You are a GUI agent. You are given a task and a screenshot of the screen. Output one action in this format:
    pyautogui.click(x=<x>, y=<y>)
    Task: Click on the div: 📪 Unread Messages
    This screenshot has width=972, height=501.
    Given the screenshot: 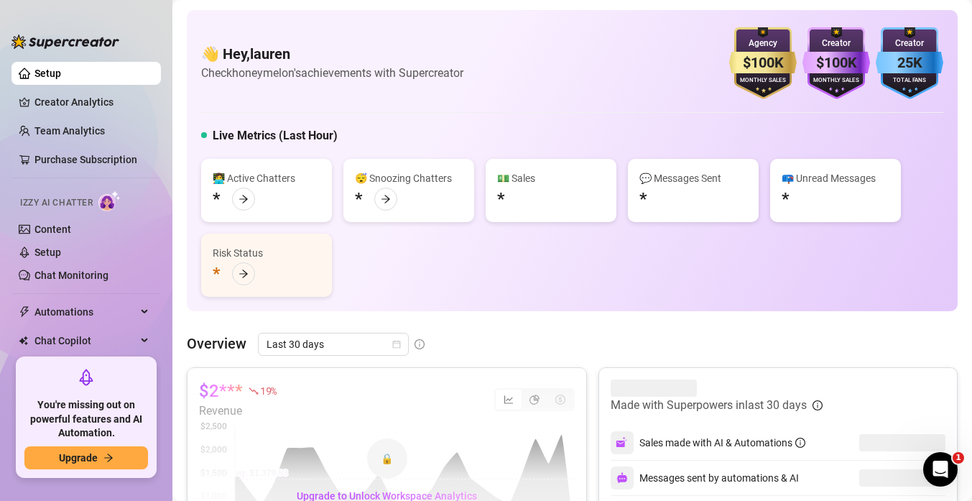 What is the action you would take?
    pyautogui.click(x=836, y=178)
    